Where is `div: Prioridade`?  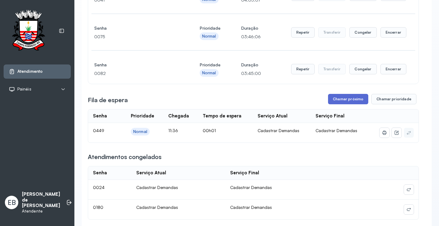 div: Prioridade is located at coordinates (143, 116).